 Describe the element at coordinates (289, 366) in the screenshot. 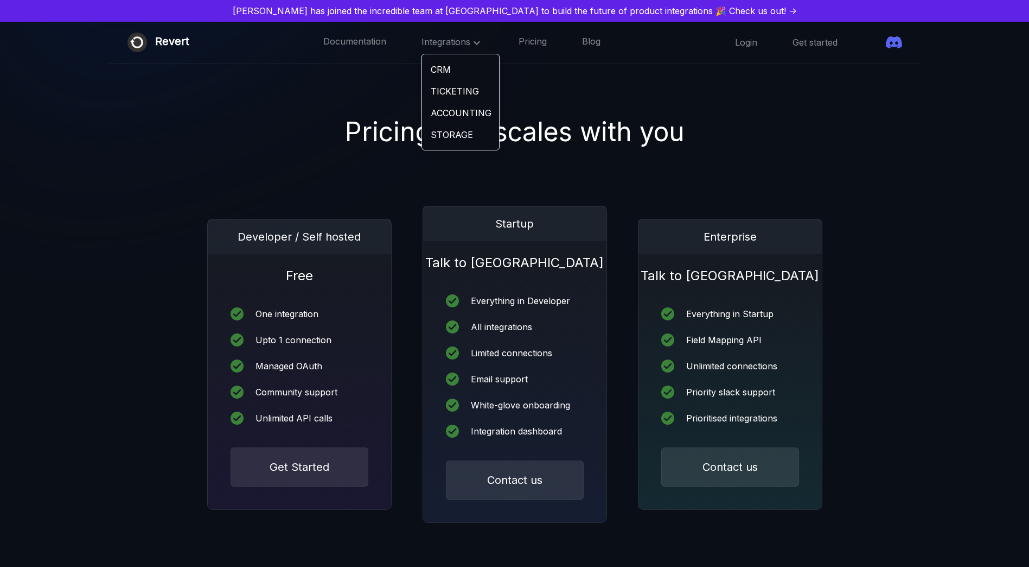

I see `div: Managed OAuth` at that location.